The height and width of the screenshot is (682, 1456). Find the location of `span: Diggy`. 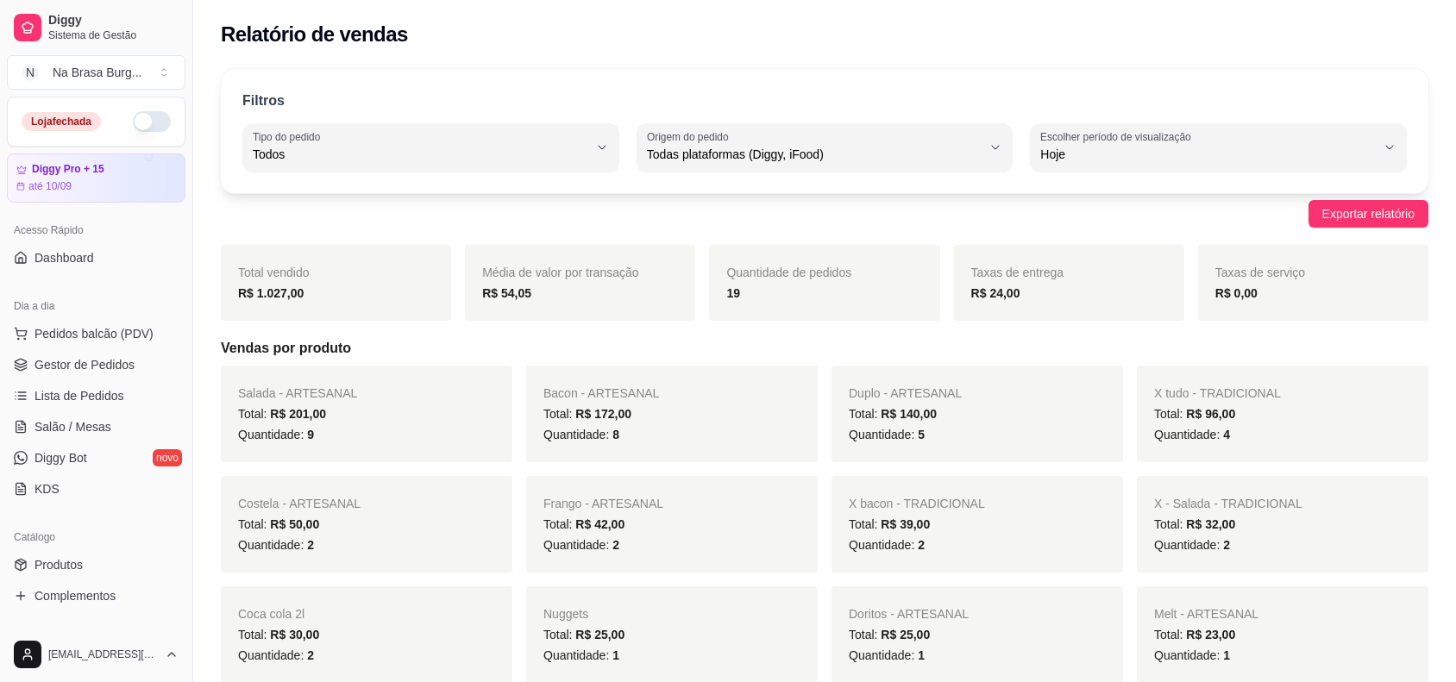

span: Diggy is located at coordinates (113, 21).